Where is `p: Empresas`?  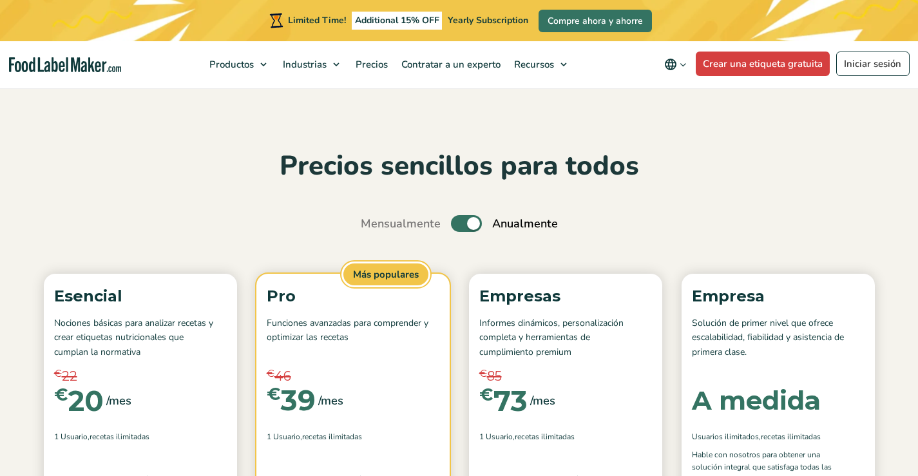
p: Empresas is located at coordinates (566, 296).